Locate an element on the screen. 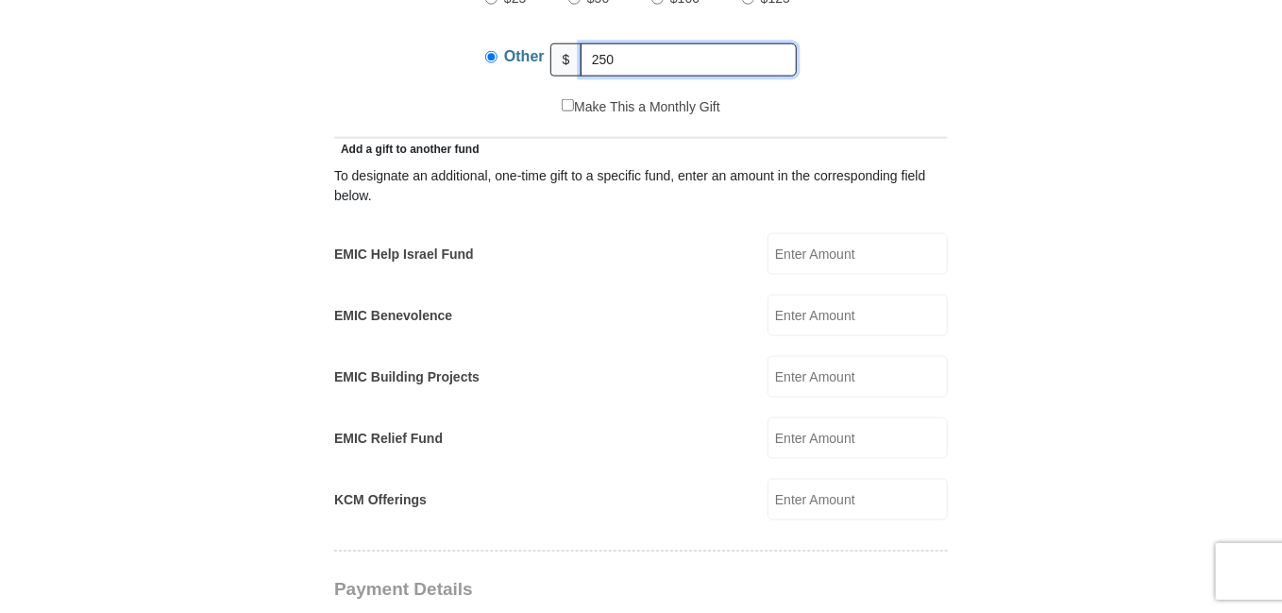 Image resolution: width=1282 pixels, height=613 pixels. label: EMIC Help Israel Fund is located at coordinates (404, 254).